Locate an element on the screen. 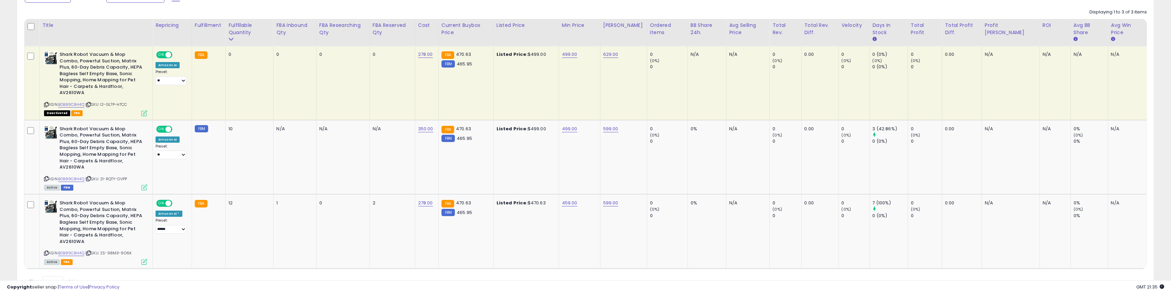 This screenshot has height=294, width=1171. img: 510q3h3lmDL._SL40_.jpg is located at coordinates (51, 133).